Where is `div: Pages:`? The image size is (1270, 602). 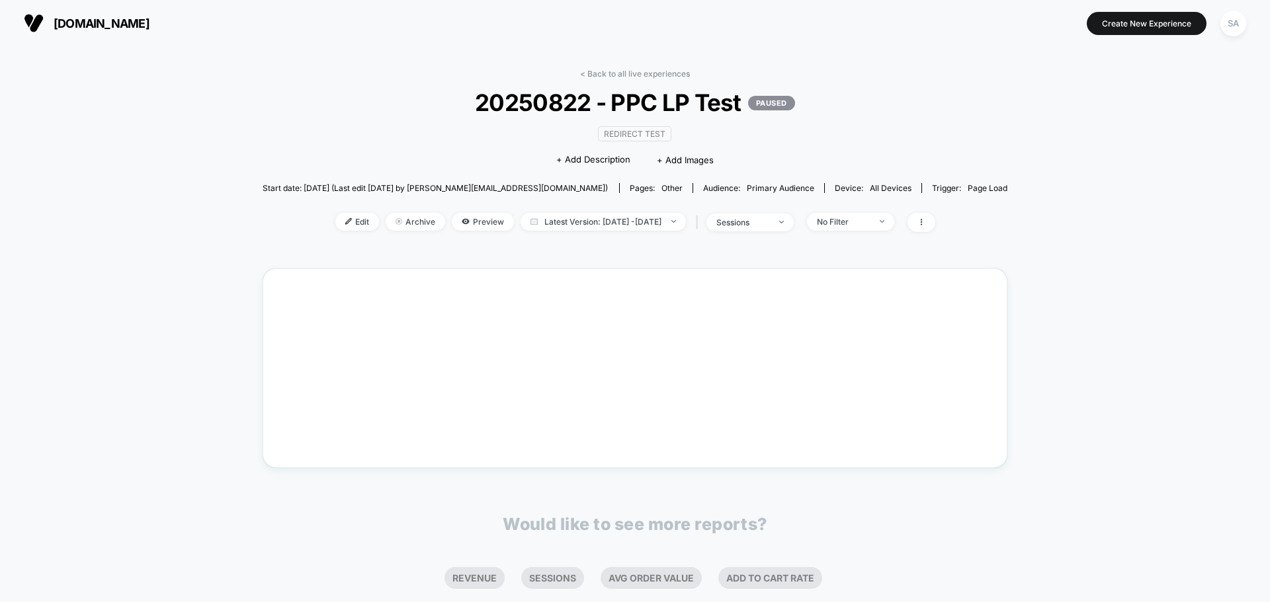
div: Pages: is located at coordinates (656, 188).